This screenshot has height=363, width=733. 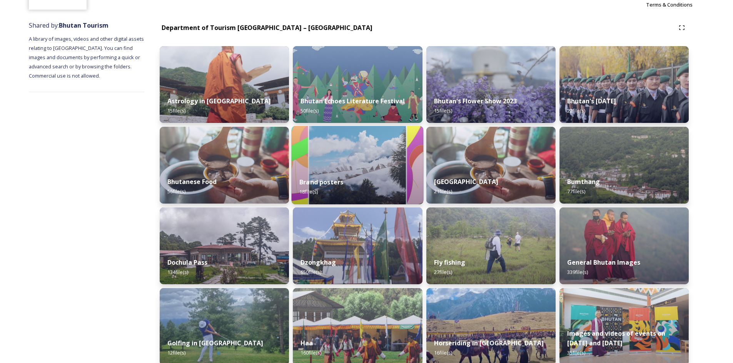 I want to click on span: Terms & Conditions, so click(x=669, y=5).